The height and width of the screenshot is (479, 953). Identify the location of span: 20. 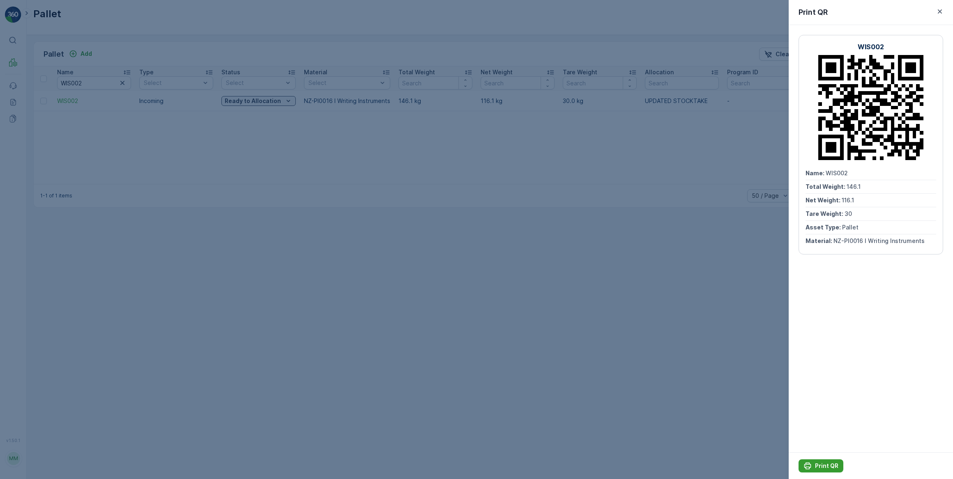
(50, 179).